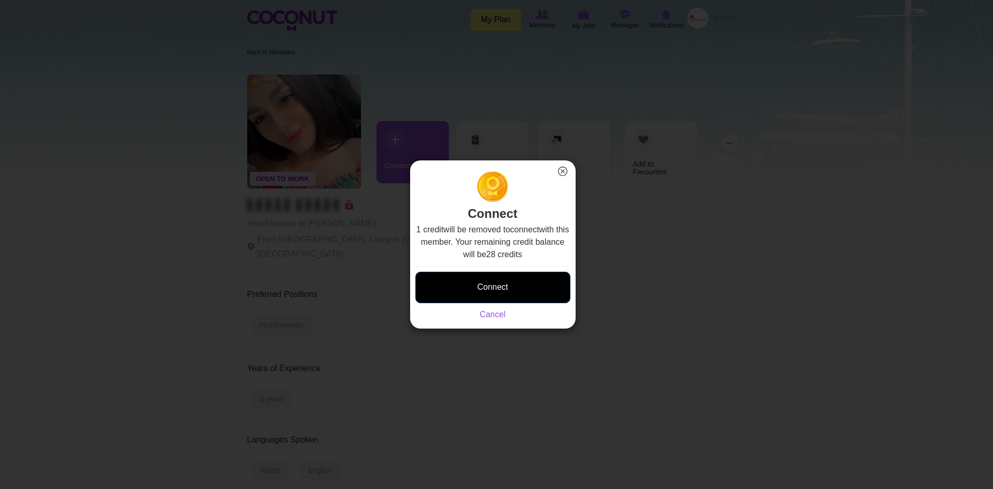 This screenshot has width=993, height=489. I want to click on a: Cancel, so click(493, 314).